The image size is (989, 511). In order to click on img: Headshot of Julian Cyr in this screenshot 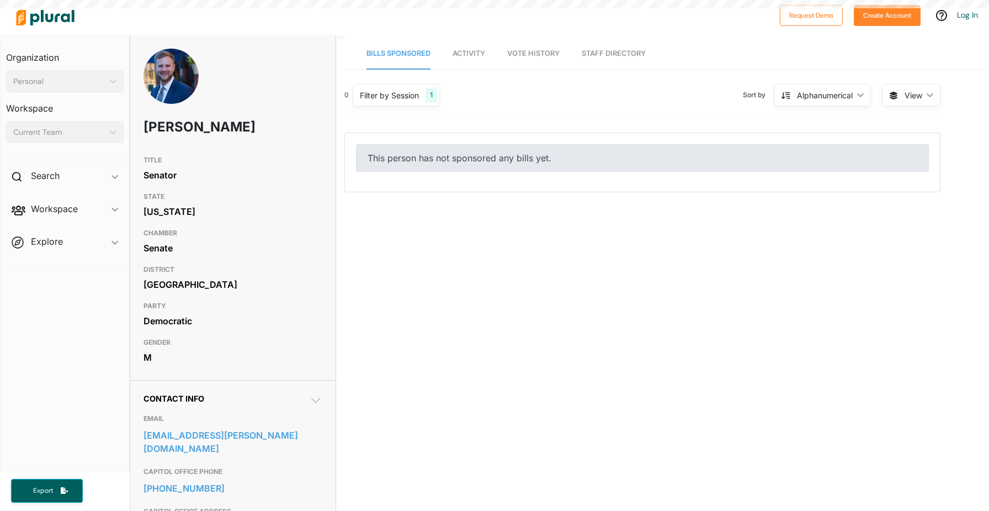, I will do `click(171, 88)`.